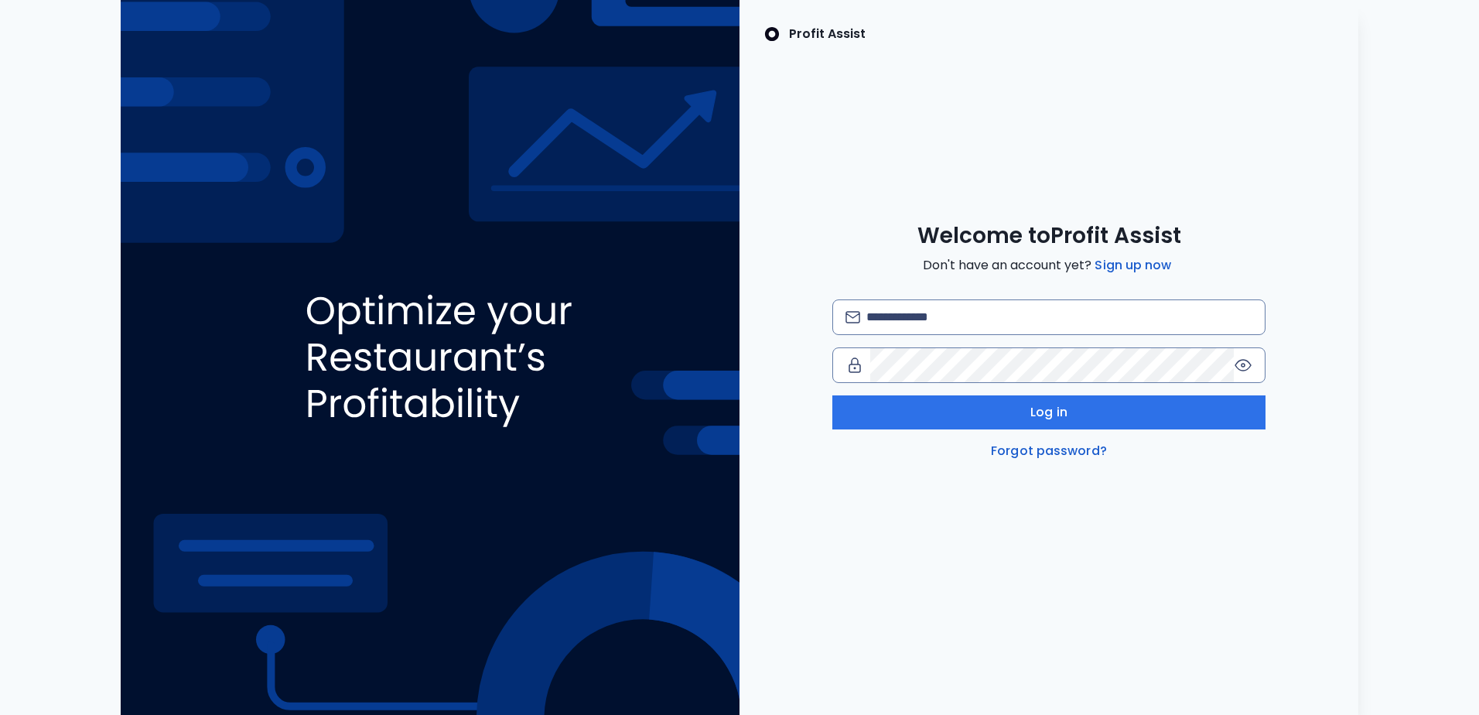  Describe the element at coordinates (1048, 265) in the screenshot. I see `span: Don't have an account yet?` at that location.